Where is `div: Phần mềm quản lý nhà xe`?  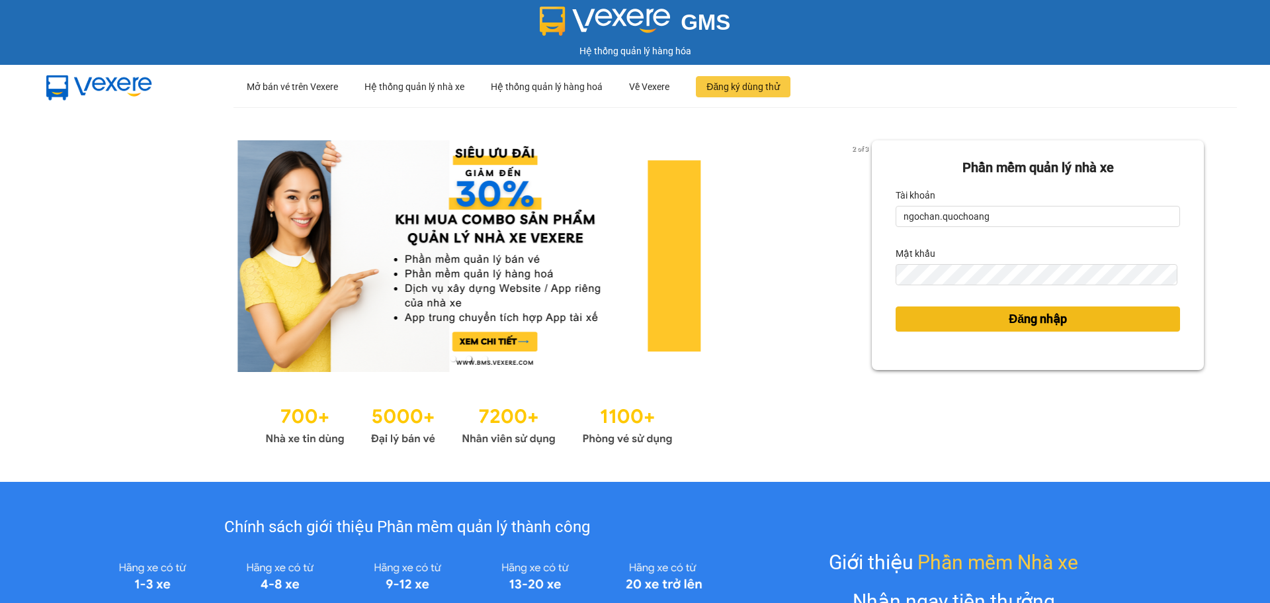 div: Phần mềm quản lý nhà xe is located at coordinates (1038, 167).